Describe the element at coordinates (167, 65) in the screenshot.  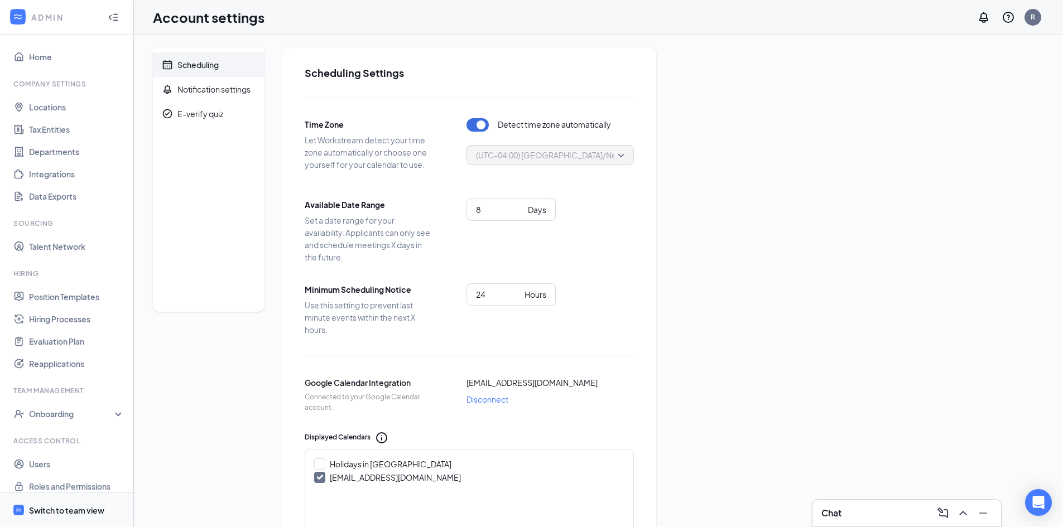
I see `svg: Calendar` at that location.